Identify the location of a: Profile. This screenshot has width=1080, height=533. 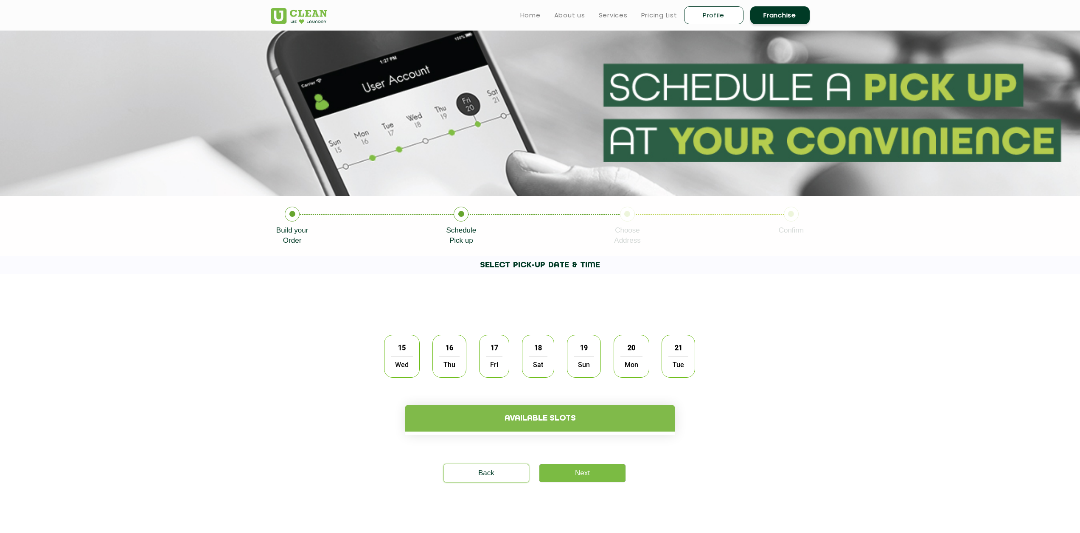
(714, 15).